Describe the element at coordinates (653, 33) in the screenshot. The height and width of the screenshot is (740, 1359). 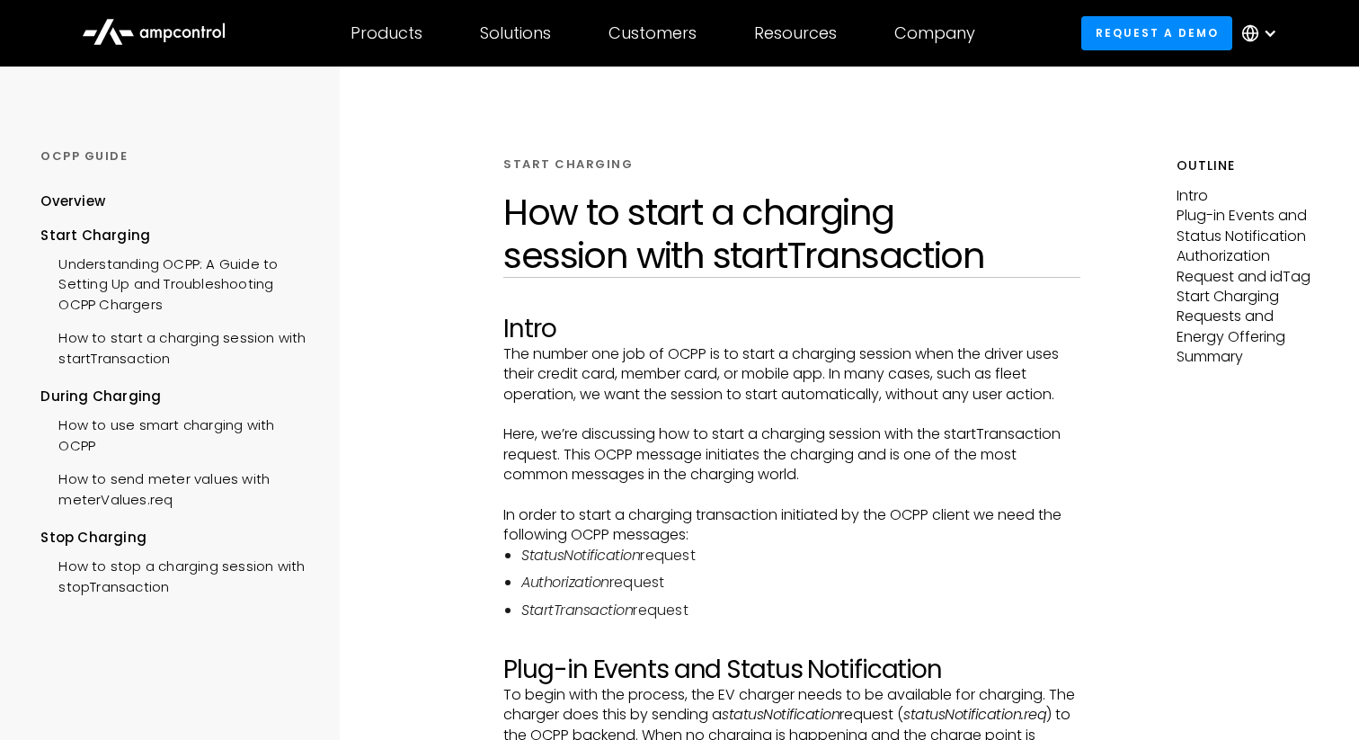
I see `div: Customers` at that location.